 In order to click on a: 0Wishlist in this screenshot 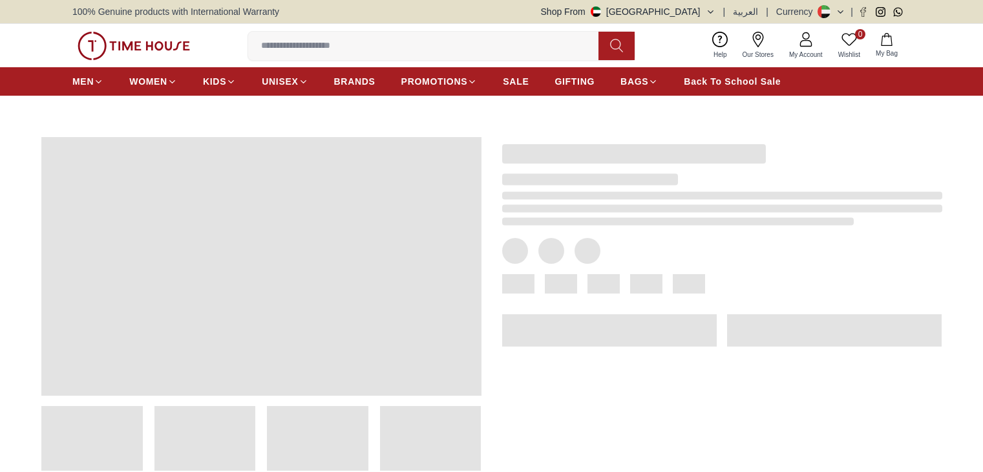, I will do `click(849, 45)`.